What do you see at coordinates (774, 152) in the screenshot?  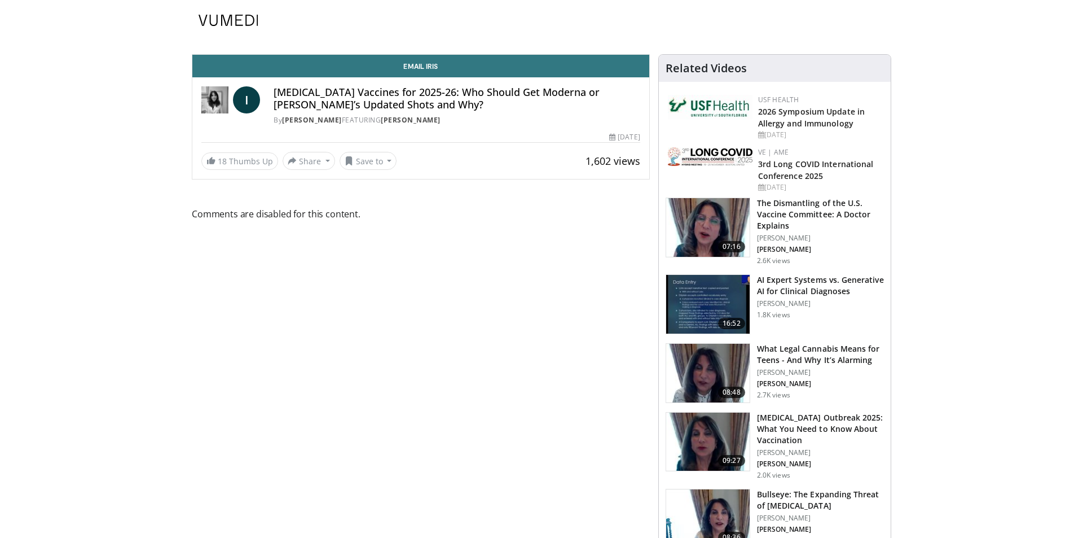 I see `a: VE | AME` at bounding box center [774, 152].